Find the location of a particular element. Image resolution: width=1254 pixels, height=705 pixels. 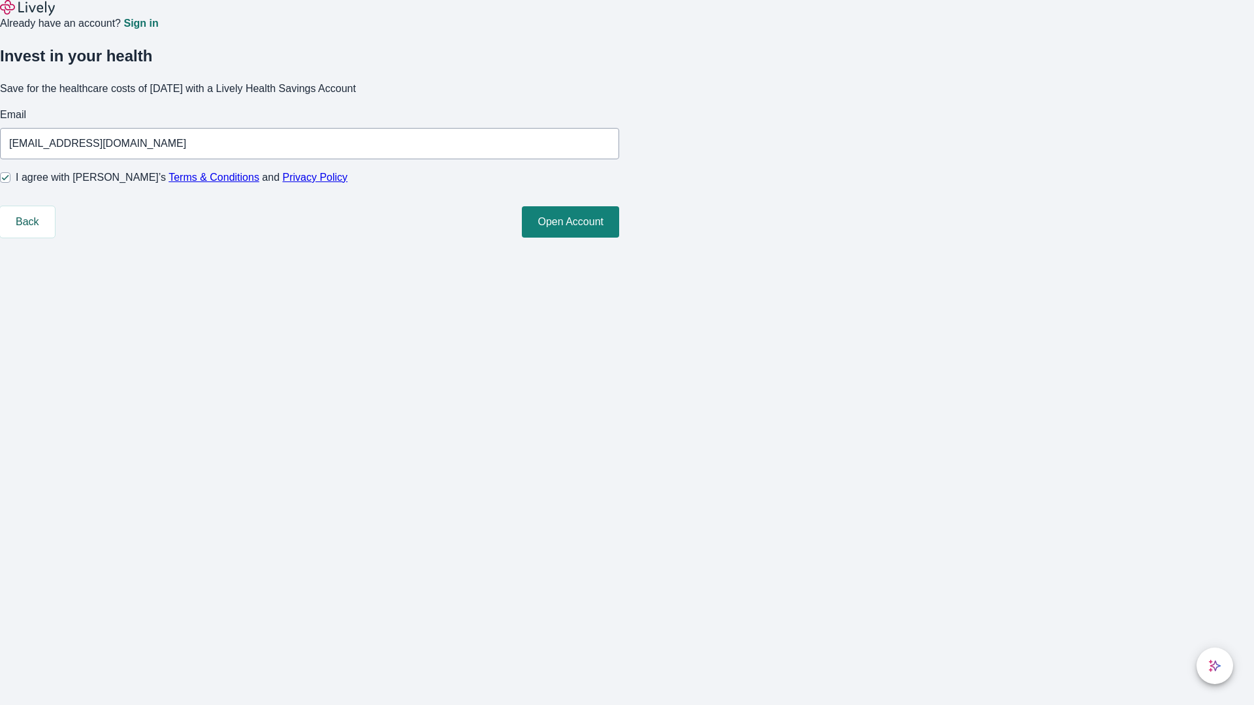

div: Sign in is located at coordinates (140, 24).